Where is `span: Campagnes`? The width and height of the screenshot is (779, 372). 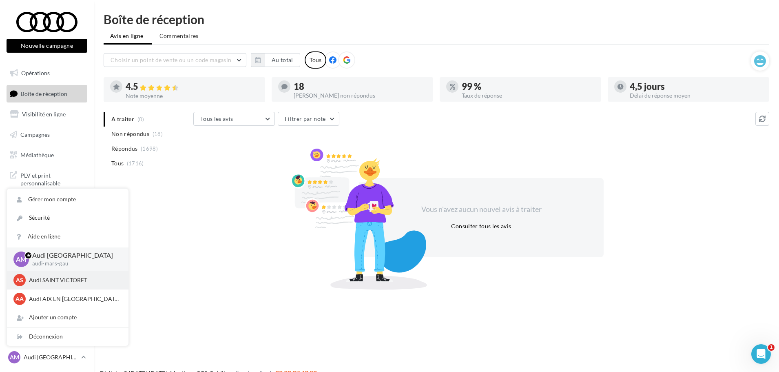 span: Campagnes is located at coordinates (35, 134).